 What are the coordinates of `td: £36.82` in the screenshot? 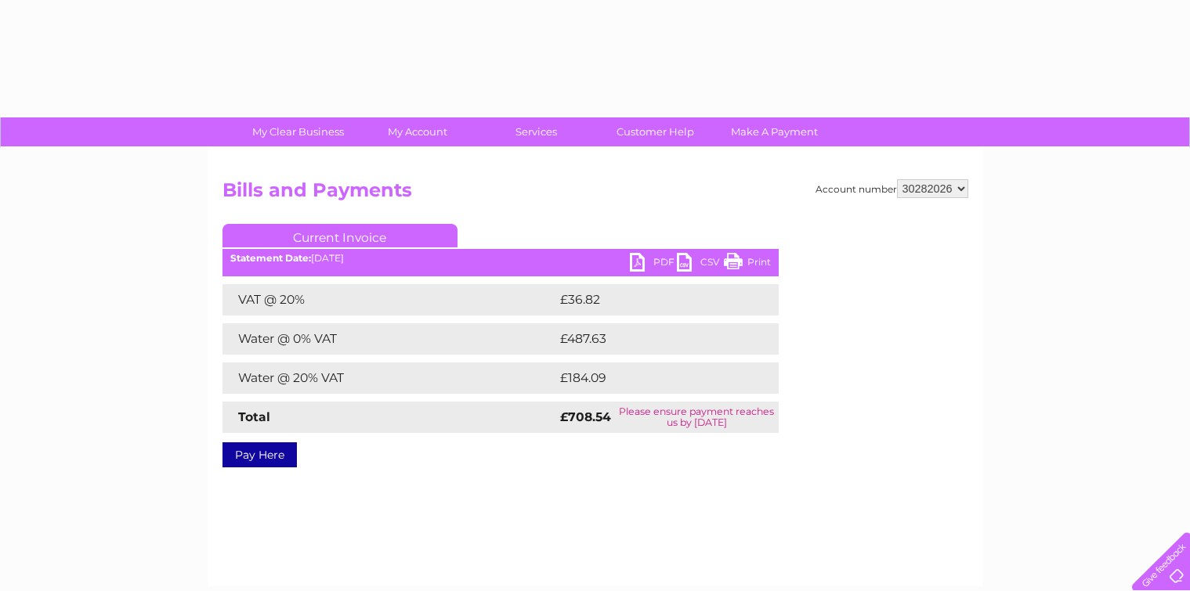 It's located at (652, 300).